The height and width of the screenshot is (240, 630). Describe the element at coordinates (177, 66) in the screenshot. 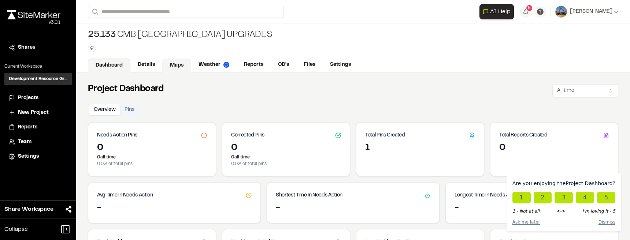

I see `a: Maps` at that location.